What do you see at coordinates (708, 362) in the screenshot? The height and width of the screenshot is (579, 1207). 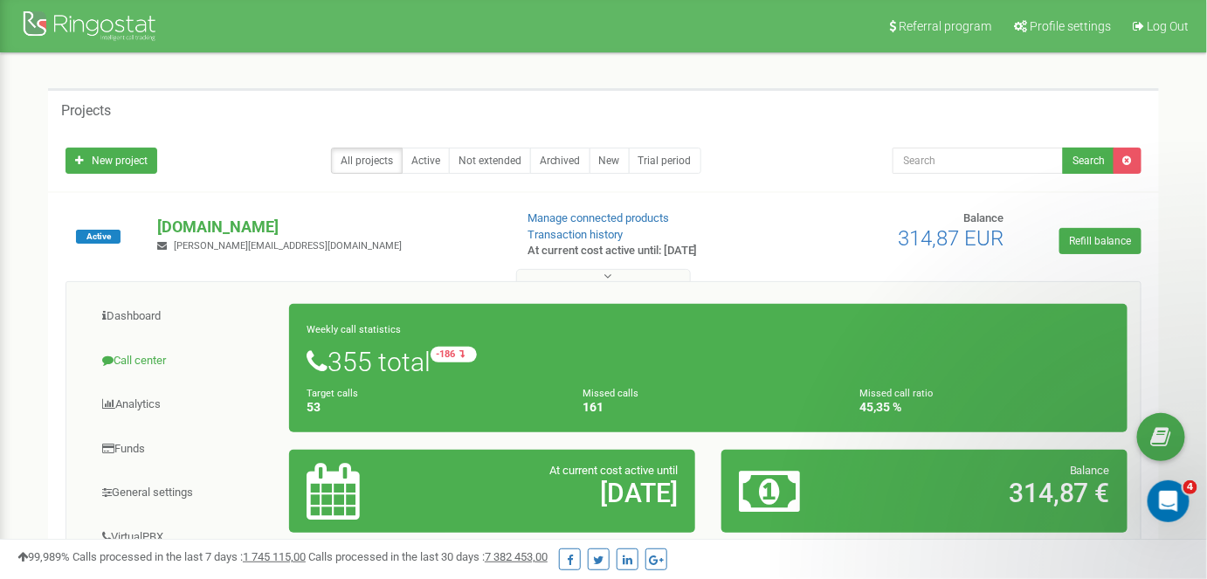 I see `h1: 355 total` at bounding box center [708, 362].